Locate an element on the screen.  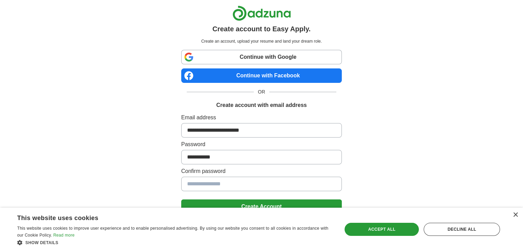
p: Create an account, upload your resume and land your dream role. is located at coordinates (262, 41).